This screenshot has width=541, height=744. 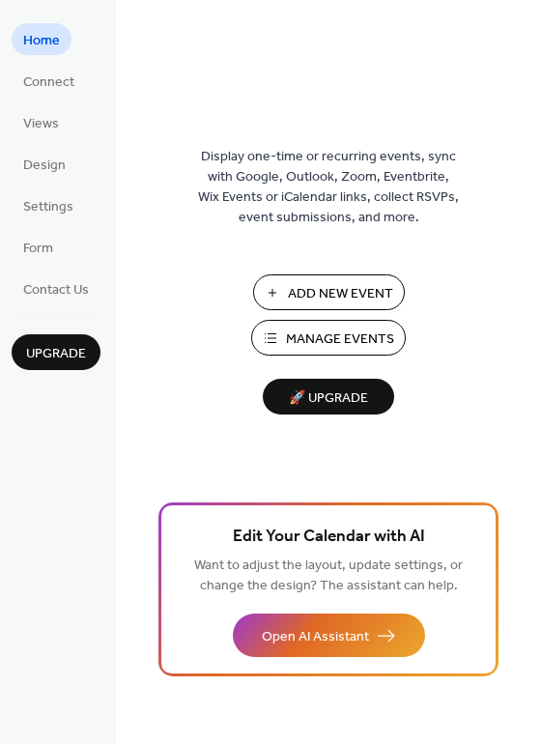 What do you see at coordinates (42, 39) in the screenshot?
I see `a: Home` at bounding box center [42, 39].